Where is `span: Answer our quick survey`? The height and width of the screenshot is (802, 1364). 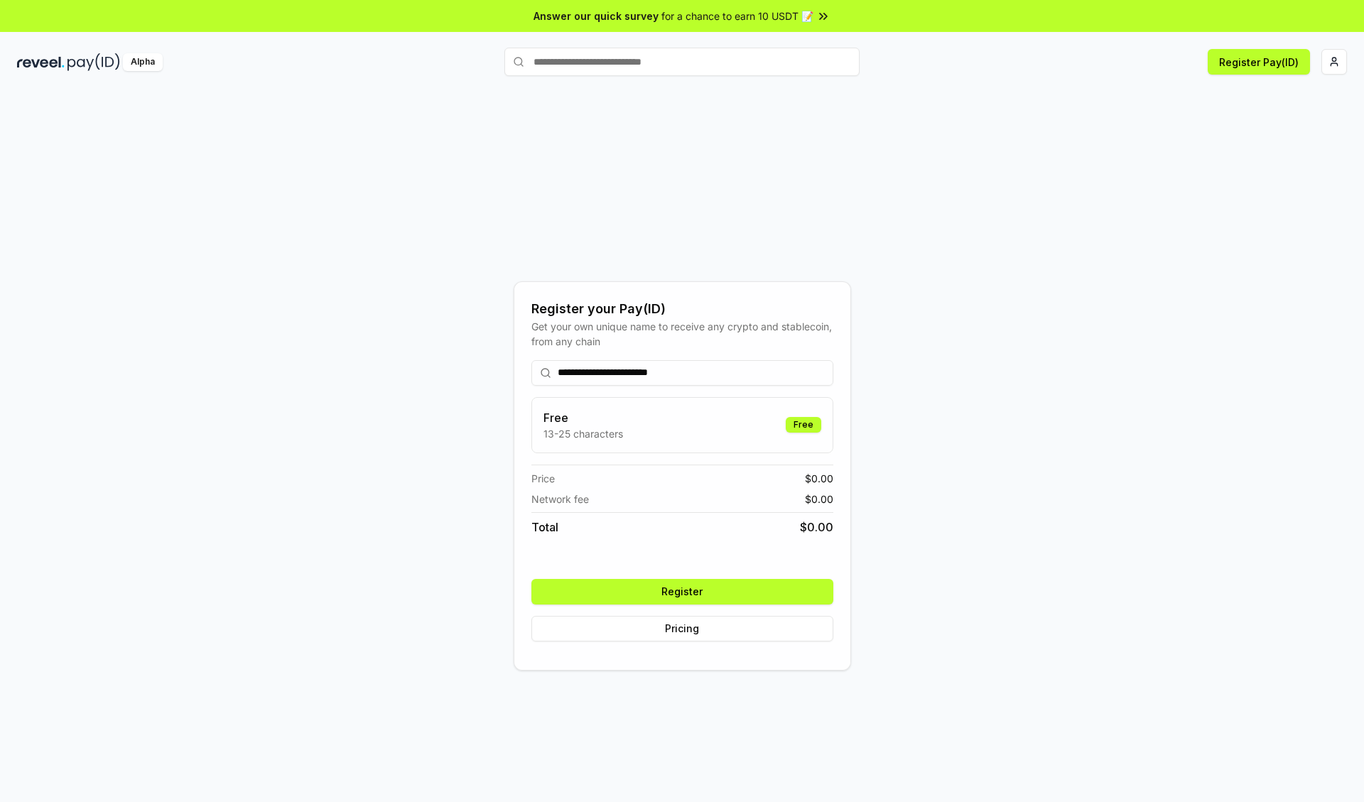 span: Answer our quick survey is located at coordinates (596, 16).